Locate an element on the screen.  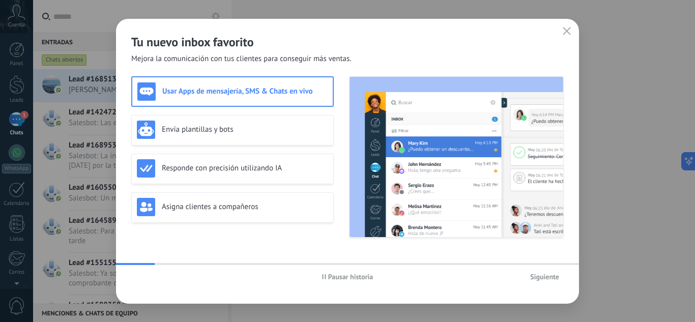
span: Pausar historia is located at coordinates (351, 277).